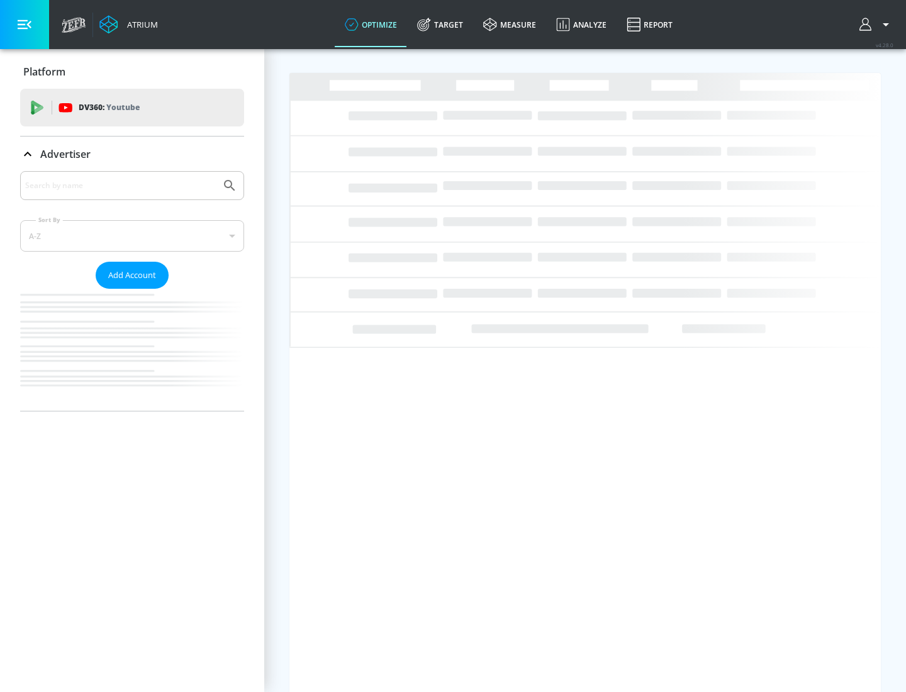  What do you see at coordinates (649, 25) in the screenshot?
I see `a: Report` at bounding box center [649, 25].